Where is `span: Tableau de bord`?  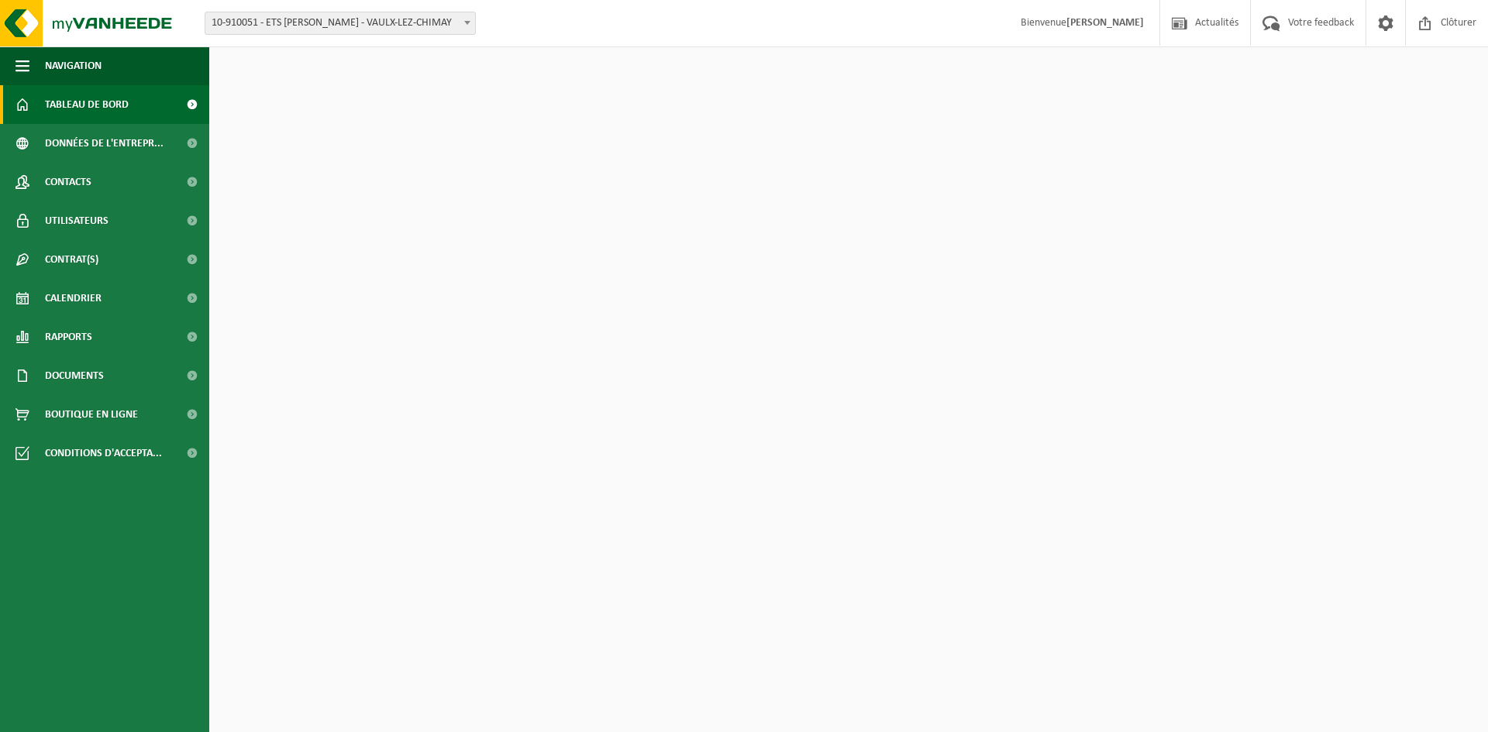
span: Tableau de bord is located at coordinates (87, 105).